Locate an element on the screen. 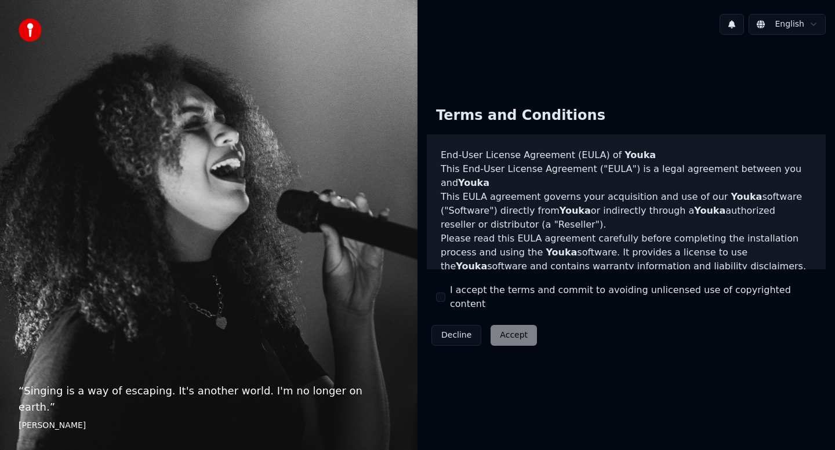 The height and width of the screenshot is (450, 835). div: Terms and Conditions is located at coordinates (520, 116).